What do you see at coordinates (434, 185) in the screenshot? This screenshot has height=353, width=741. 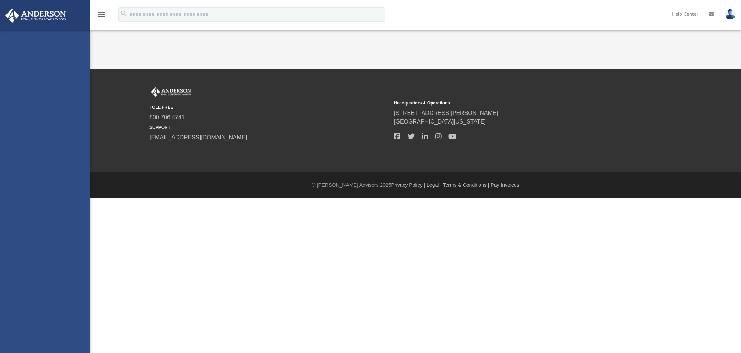 I see `a: Legal |` at bounding box center [434, 185].